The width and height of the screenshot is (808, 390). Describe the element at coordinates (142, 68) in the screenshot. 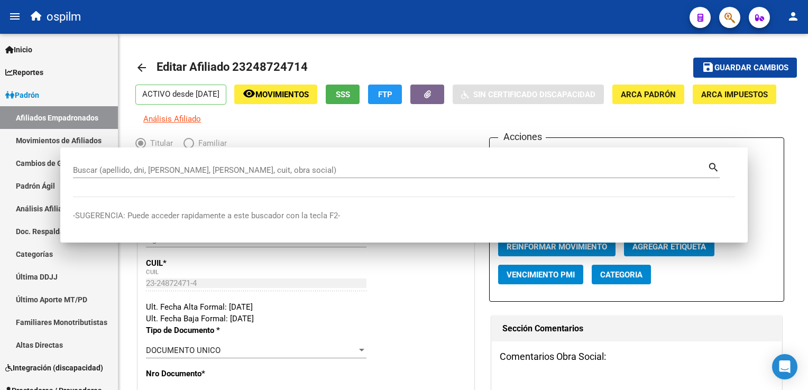

I see `mat-icon: arrow_back` at that location.